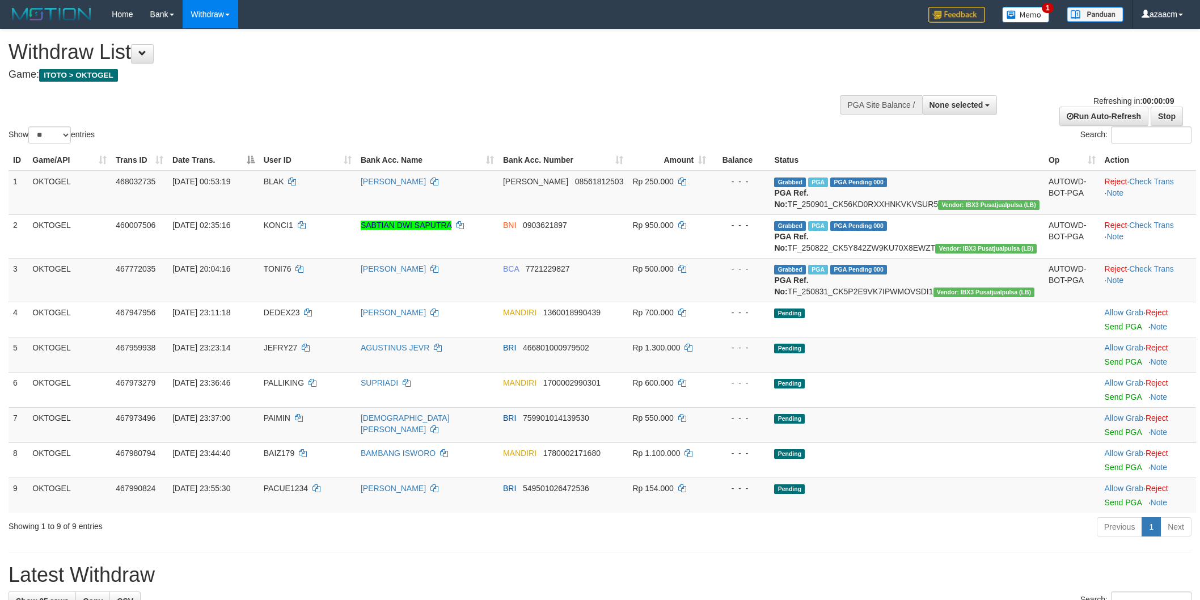 This screenshot has width=1200, height=600. I want to click on span: Grabbed, so click(790, 226).